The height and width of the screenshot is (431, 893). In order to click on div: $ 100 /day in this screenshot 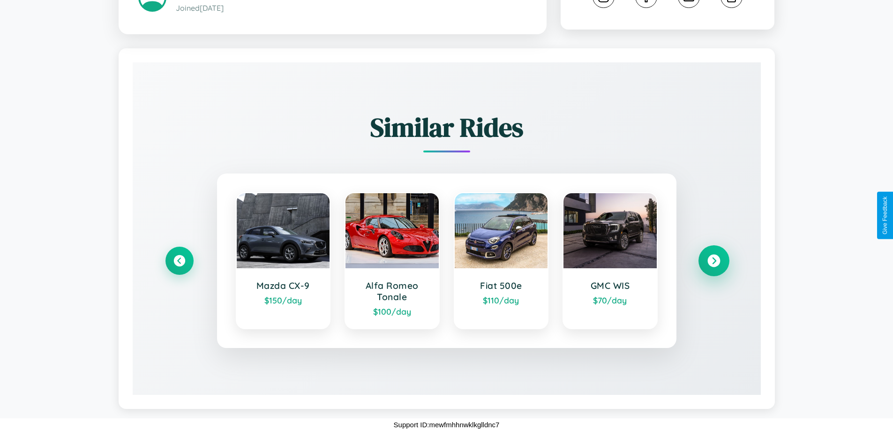, I will do `click(392, 311)`.